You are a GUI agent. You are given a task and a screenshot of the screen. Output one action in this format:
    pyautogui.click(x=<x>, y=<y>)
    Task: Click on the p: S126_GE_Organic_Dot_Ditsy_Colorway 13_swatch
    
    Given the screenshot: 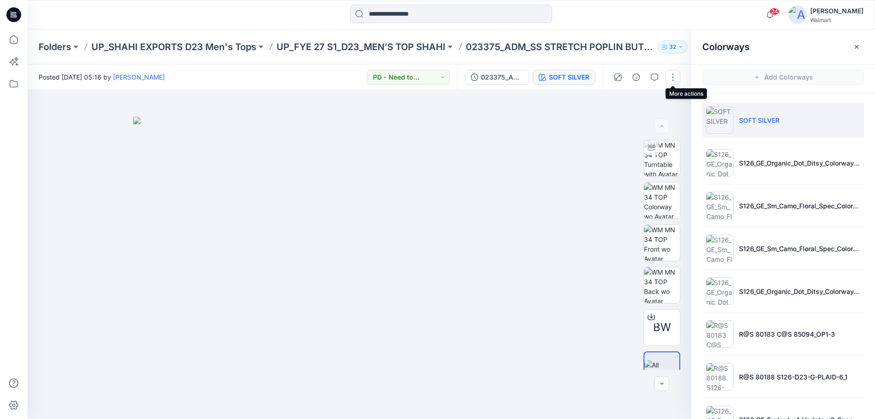 What is the action you would take?
    pyautogui.click(x=800, y=163)
    